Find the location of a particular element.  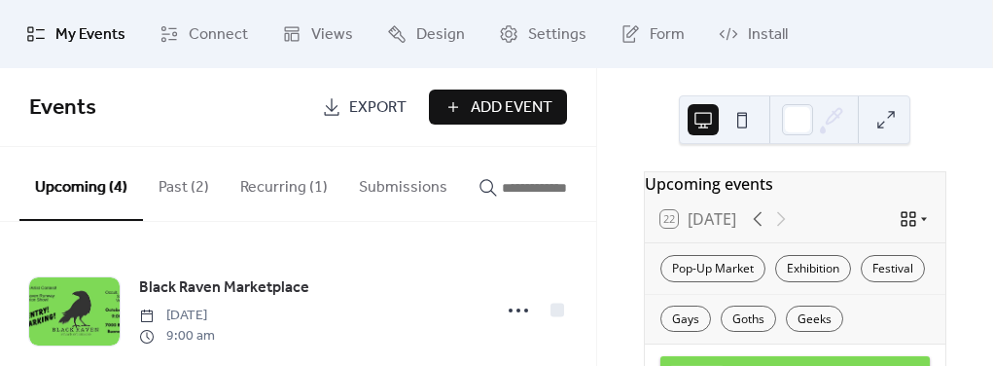

span: Black Raven Marketplace is located at coordinates (224, 288).